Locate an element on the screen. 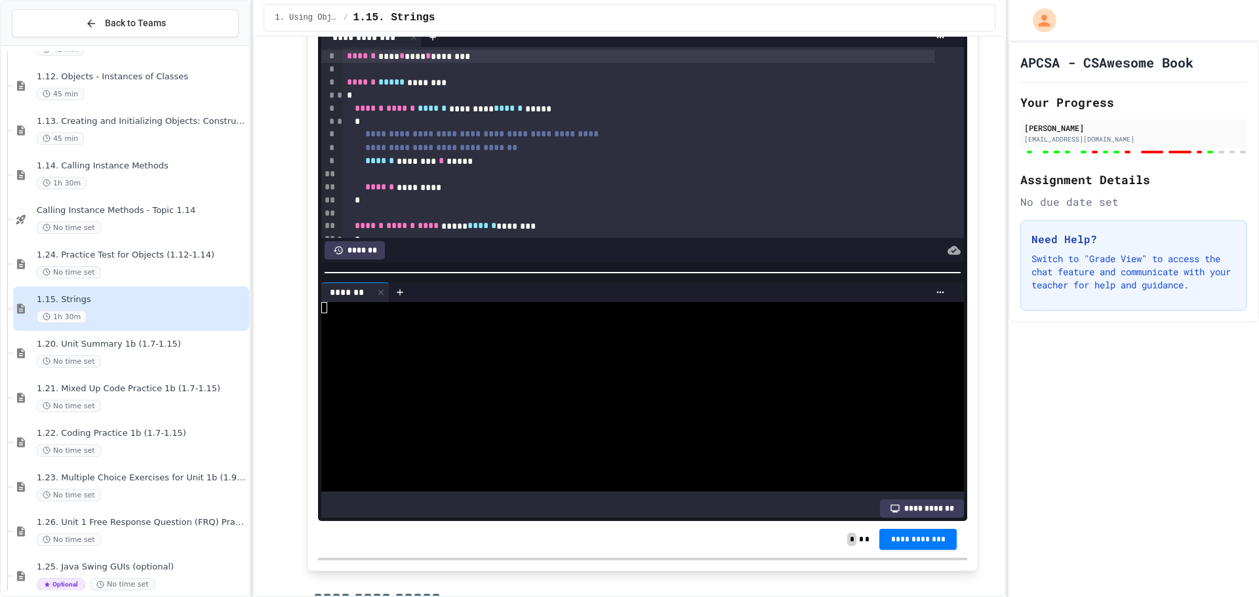 This screenshot has height=597, width=1259. span: 1.26. Unit 1 Free Response Question (FRQ) Practice is located at coordinates (142, 523).